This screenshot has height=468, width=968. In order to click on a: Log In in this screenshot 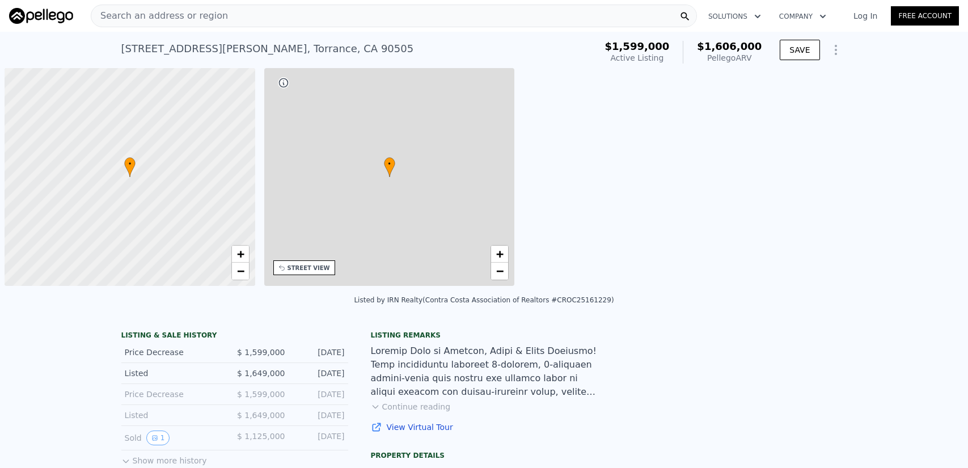, I will do `click(865, 16)`.